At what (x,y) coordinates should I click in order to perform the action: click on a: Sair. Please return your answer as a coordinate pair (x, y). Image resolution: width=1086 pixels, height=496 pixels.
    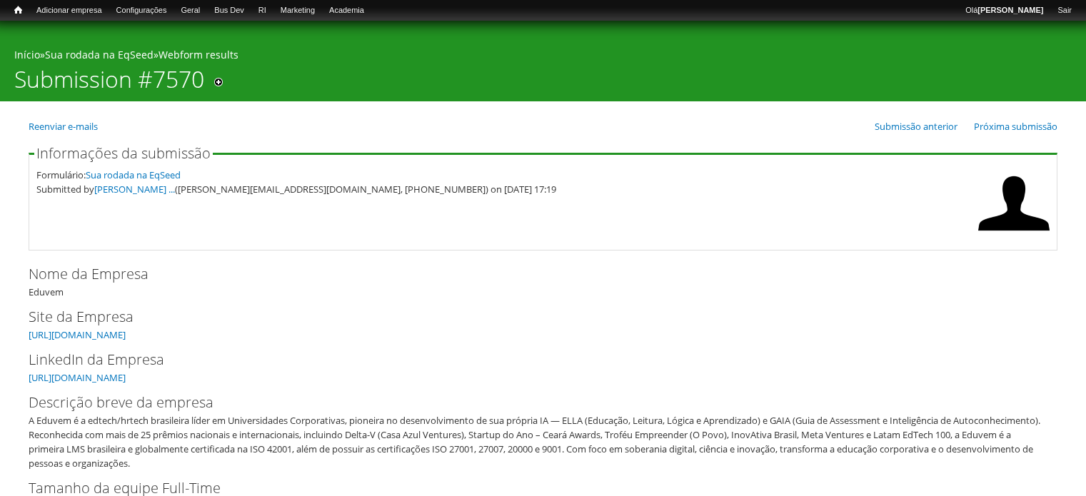
    Looking at the image, I should click on (1064, 11).